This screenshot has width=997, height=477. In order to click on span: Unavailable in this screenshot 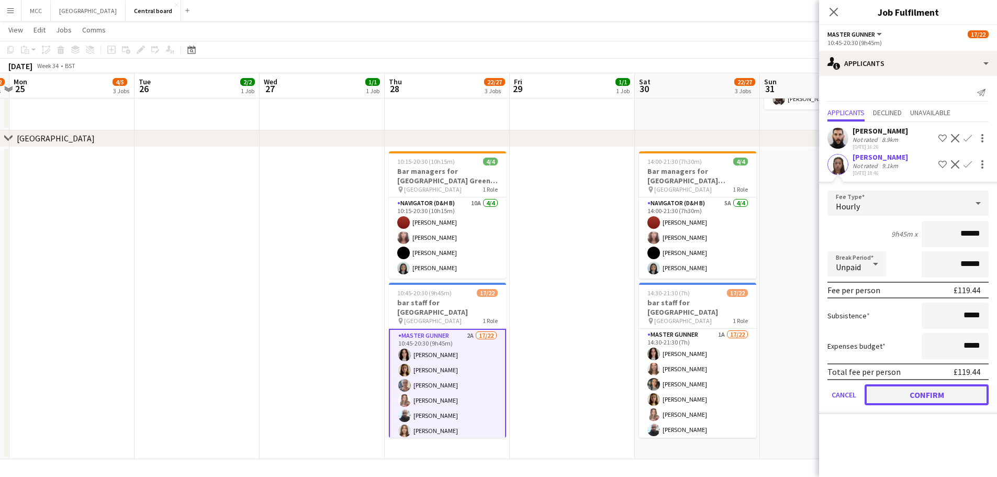, I will do `click(930, 113)`.